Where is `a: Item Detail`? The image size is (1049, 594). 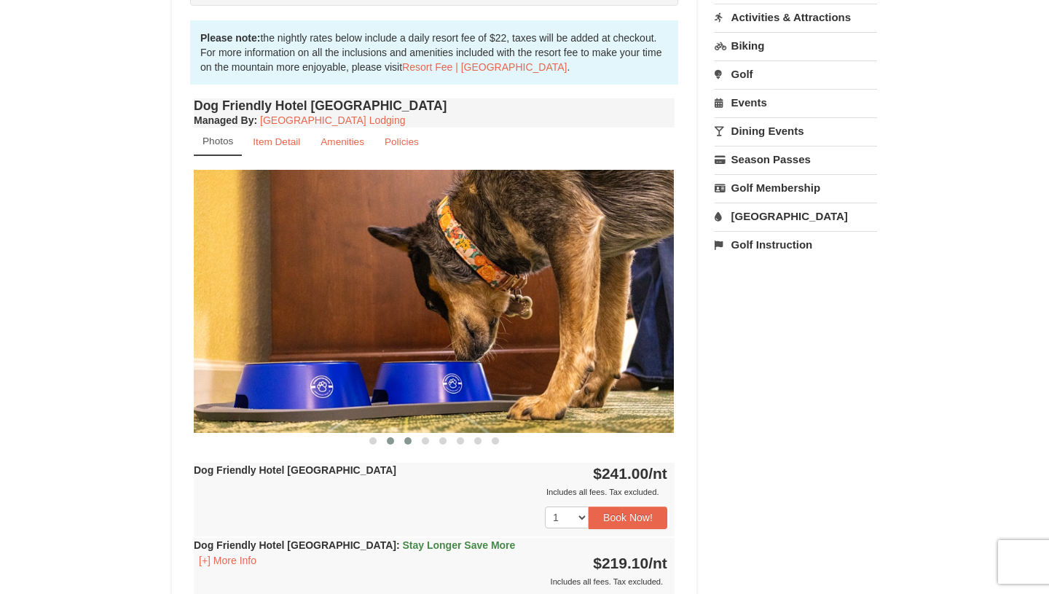
a: Item Detail is located at coordinates (276, 141).